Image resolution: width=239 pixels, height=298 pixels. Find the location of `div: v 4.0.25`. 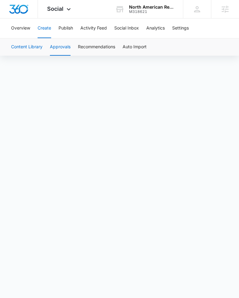

div: v 4.0.25 is located at coordinates (24, 12).